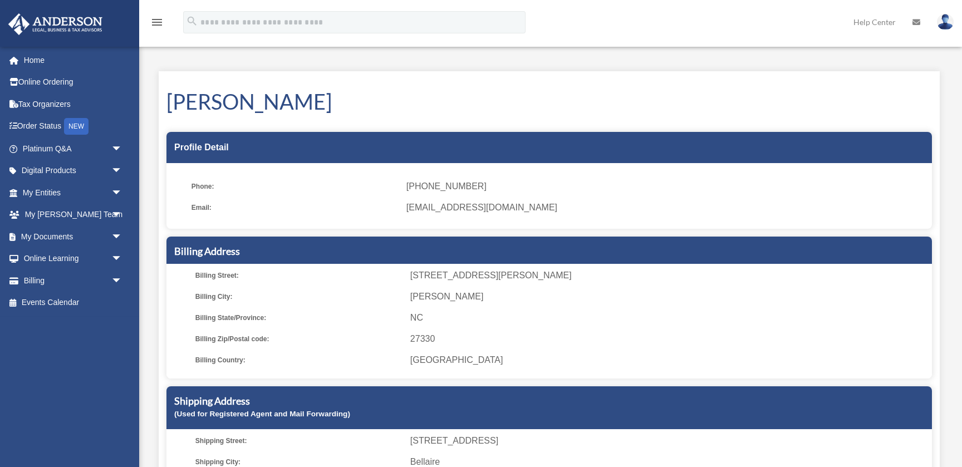 This screenshot has width=962, height=467. What do you see at coordinates (262, 414) in the screenshot?
I see `small: (Used for Registered Agent and Mail Forwarding)` at bounding box center [262, 414].